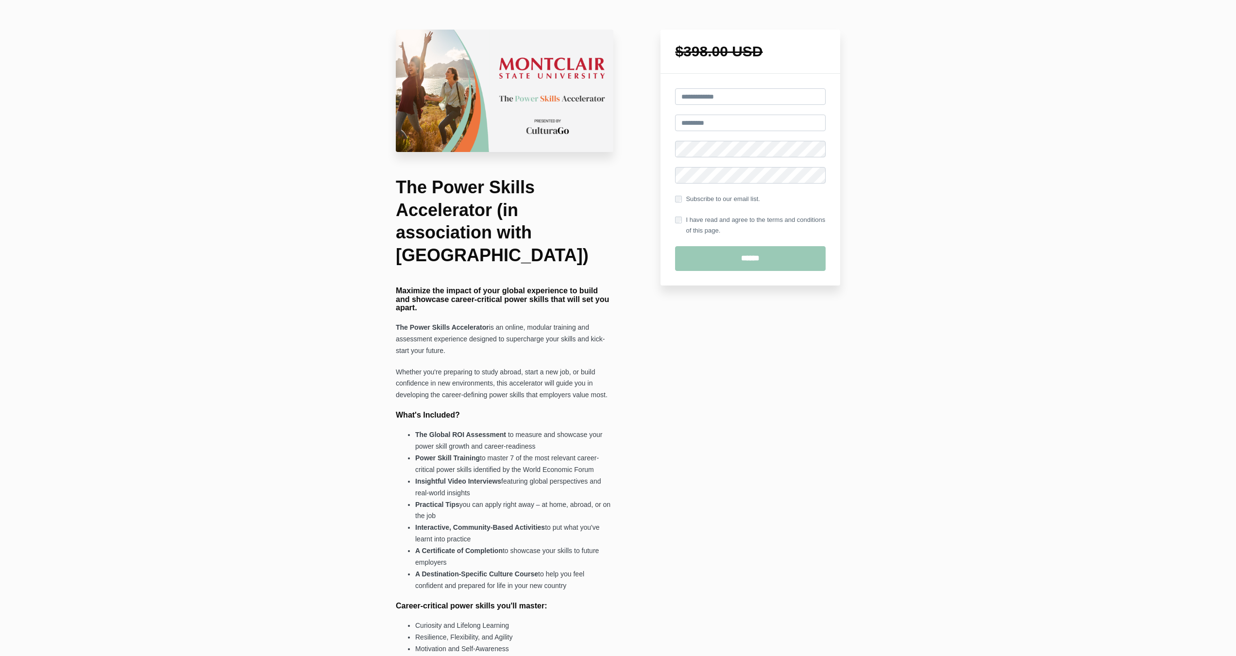 The height and width of the screenshot is (656, 1236). I want to click on li: Curiosity and Lifelong Learning, so click(514, 626).